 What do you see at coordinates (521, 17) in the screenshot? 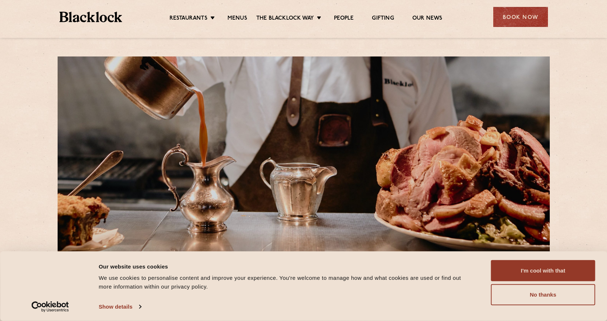
I see `div: Book Now` at bounding box center [521, 17].